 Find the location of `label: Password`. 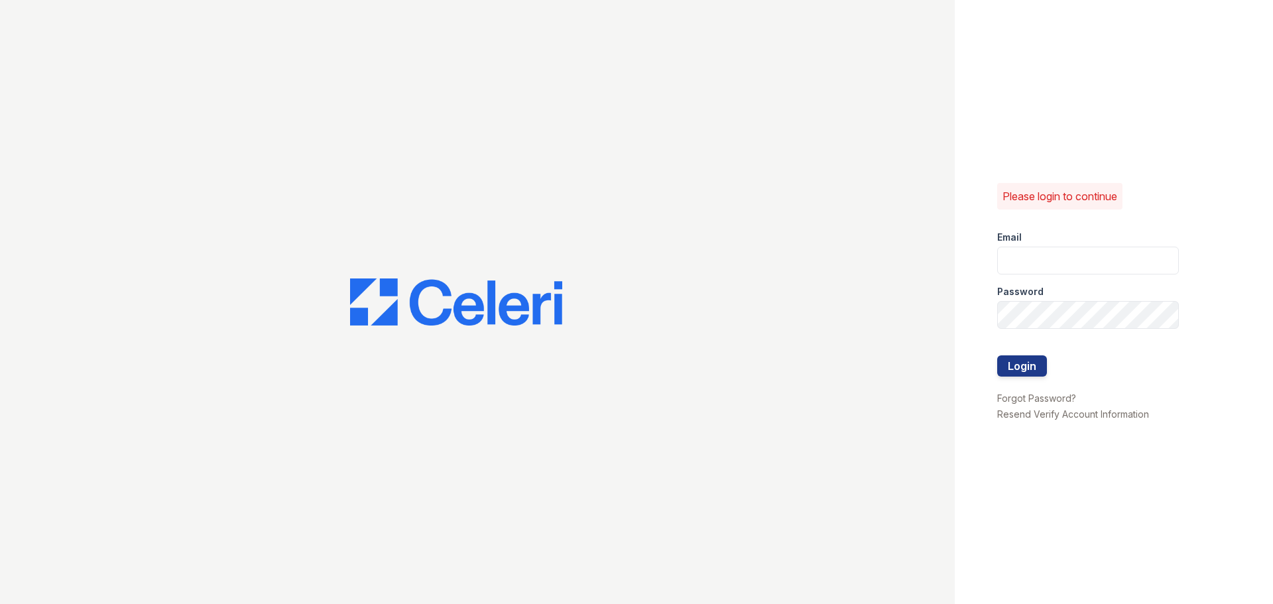

label: Password is located at coordinates (1021, 292).